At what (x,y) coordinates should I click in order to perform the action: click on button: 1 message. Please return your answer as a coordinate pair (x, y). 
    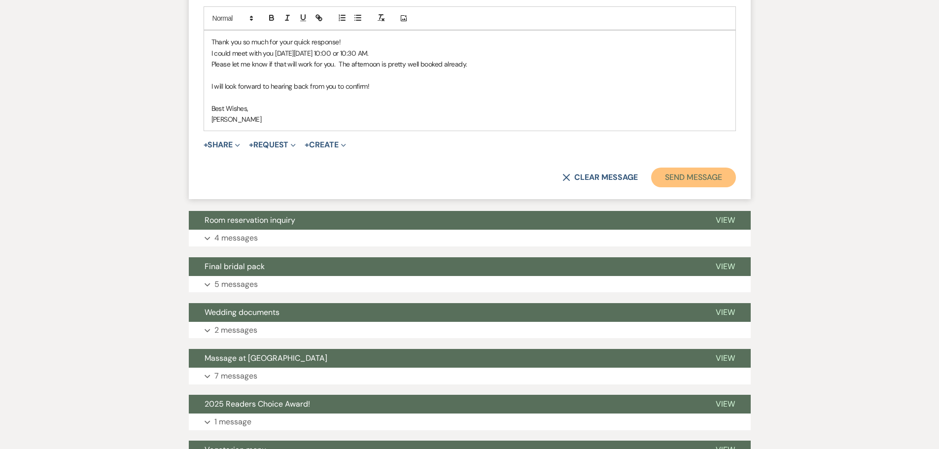
    Looking at the image, I should click on (470, 422).